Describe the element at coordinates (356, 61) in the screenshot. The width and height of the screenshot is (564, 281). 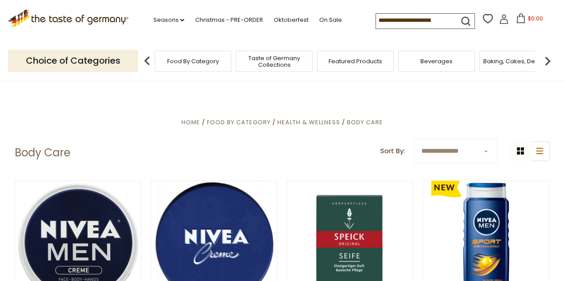
I see `a: Featured Products` at that location.